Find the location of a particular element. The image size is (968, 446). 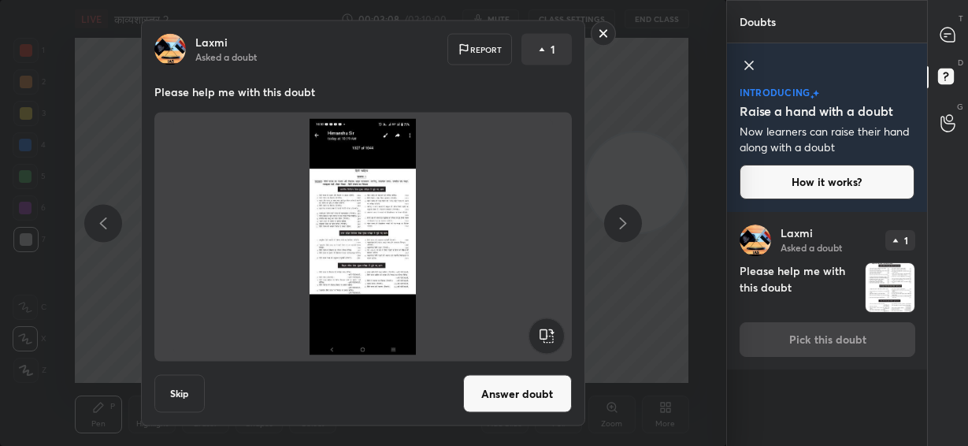

p: introducing is located at coordinates (775, 92).